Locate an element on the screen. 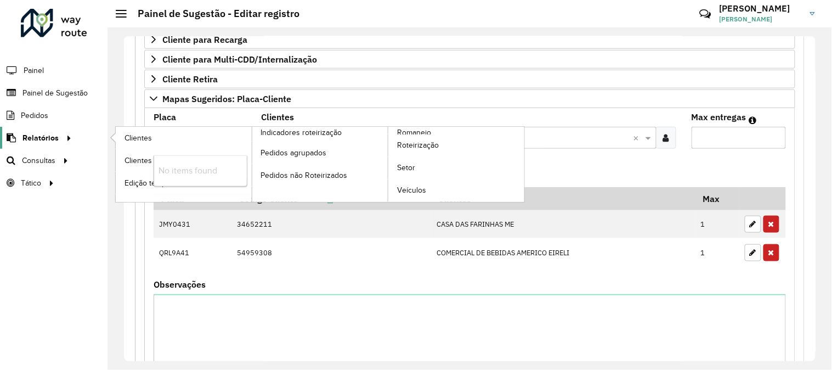 This screenshot has width=832, height=370. em: Máximo de clientes que serão colocados na mesma rota com os clientes informados is located at coordinates (753, 120).